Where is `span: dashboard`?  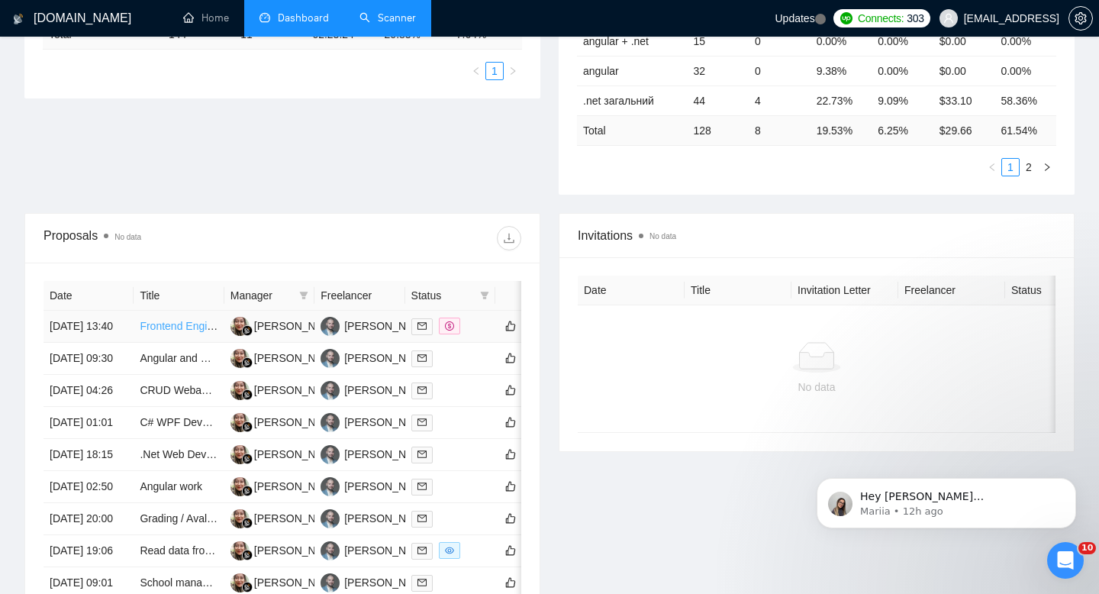
span: dashboard is located at coordinates (265, 18).